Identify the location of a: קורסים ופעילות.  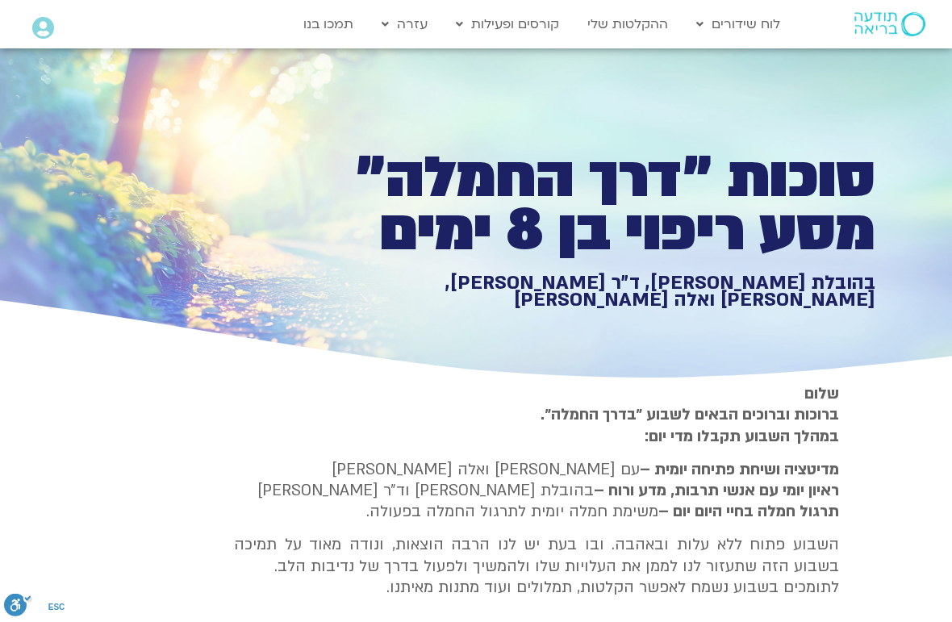
(507, 24).